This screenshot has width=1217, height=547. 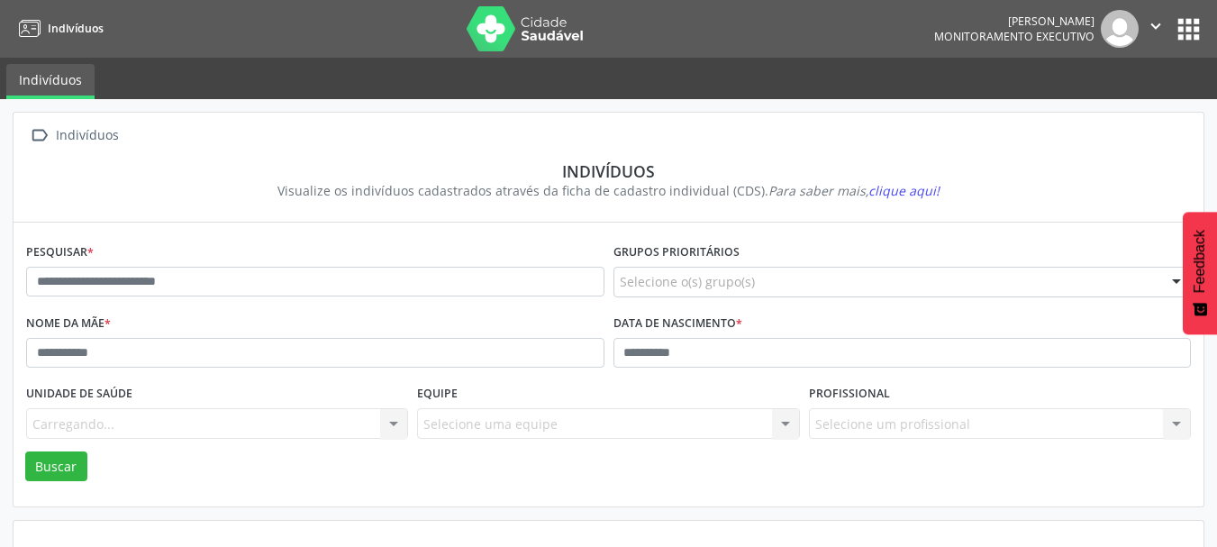 What do you see at coordinates (56, 467) in the screenshot?
I see `button: Buscar` at bounding box center [56, 467].